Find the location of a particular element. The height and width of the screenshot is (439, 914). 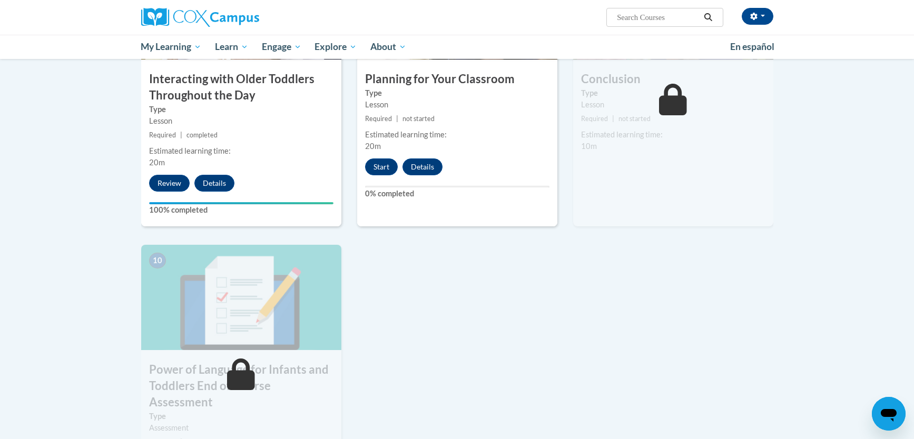

button: Search is located at coordinates (708, 17).